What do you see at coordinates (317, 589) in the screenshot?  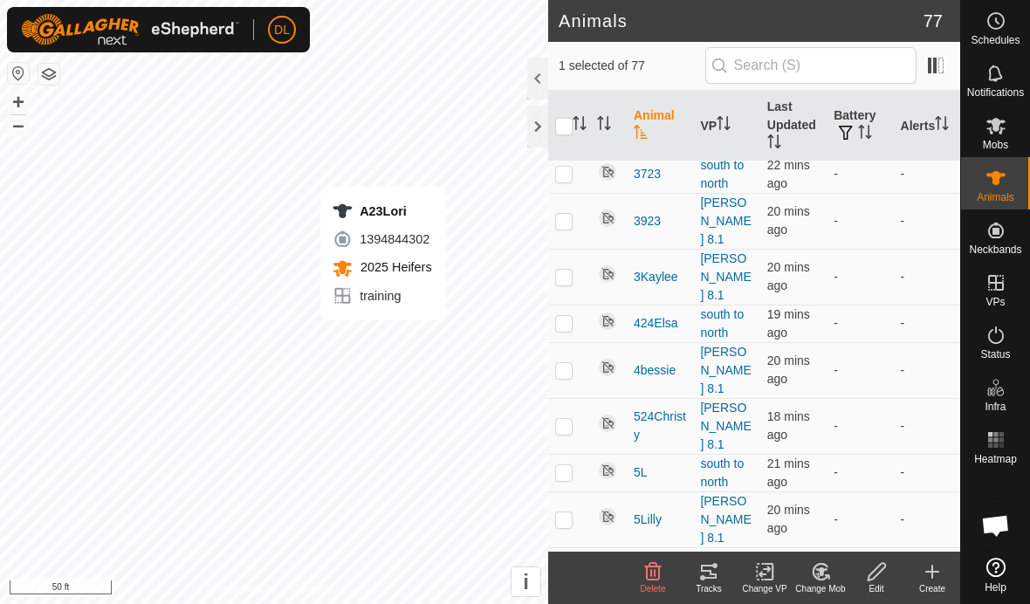 I see `a: Contact Us` at bounding box center [317, 589].